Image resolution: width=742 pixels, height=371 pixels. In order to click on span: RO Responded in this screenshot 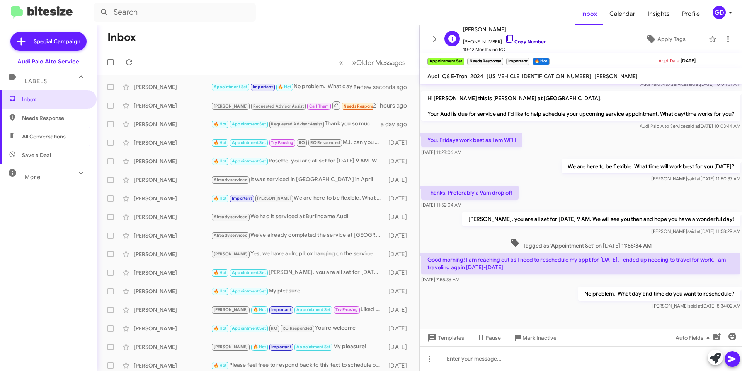, I will do `click(297, 328)`.